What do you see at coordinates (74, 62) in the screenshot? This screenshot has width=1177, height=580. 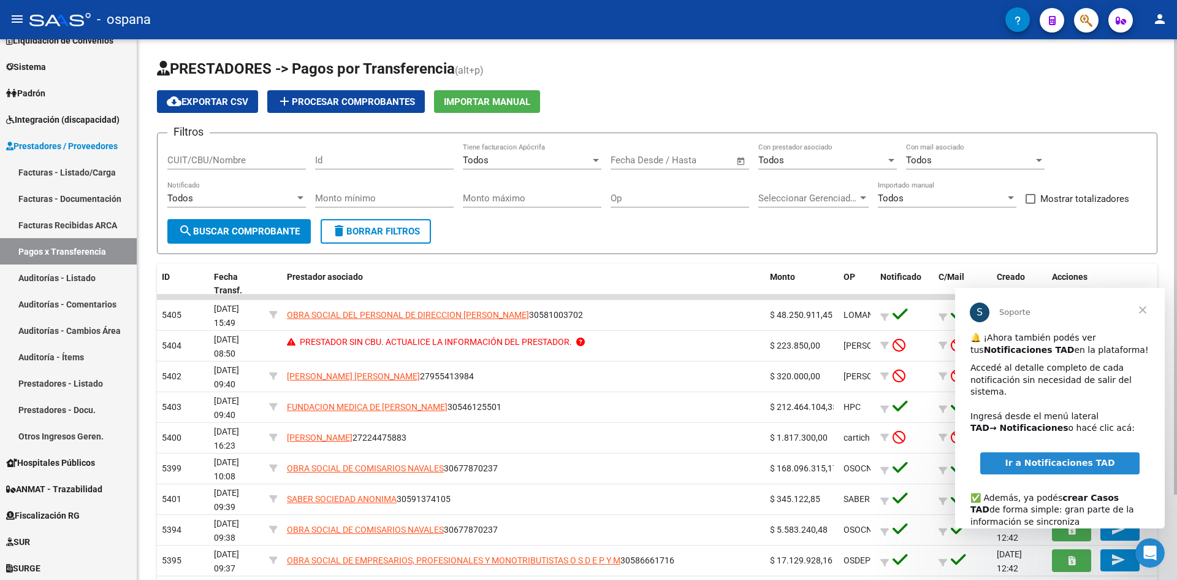 I see `b: Notificaciones TAD` at bounding box center [74, 62].